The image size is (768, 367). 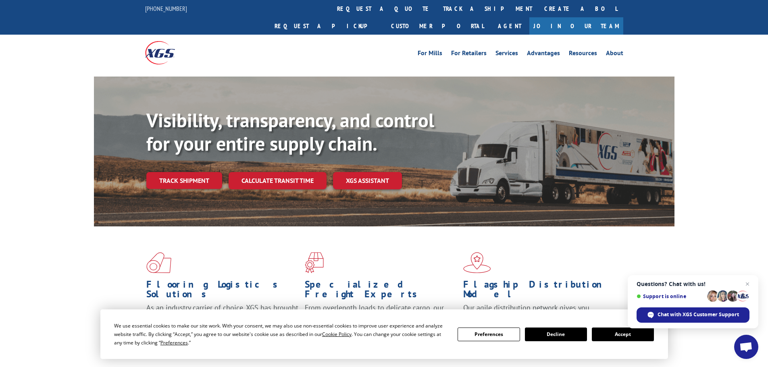 What do you see at coordinates (556, 335) in the screenshot?
I see `button: Decline` at bounding box center [556, 335].